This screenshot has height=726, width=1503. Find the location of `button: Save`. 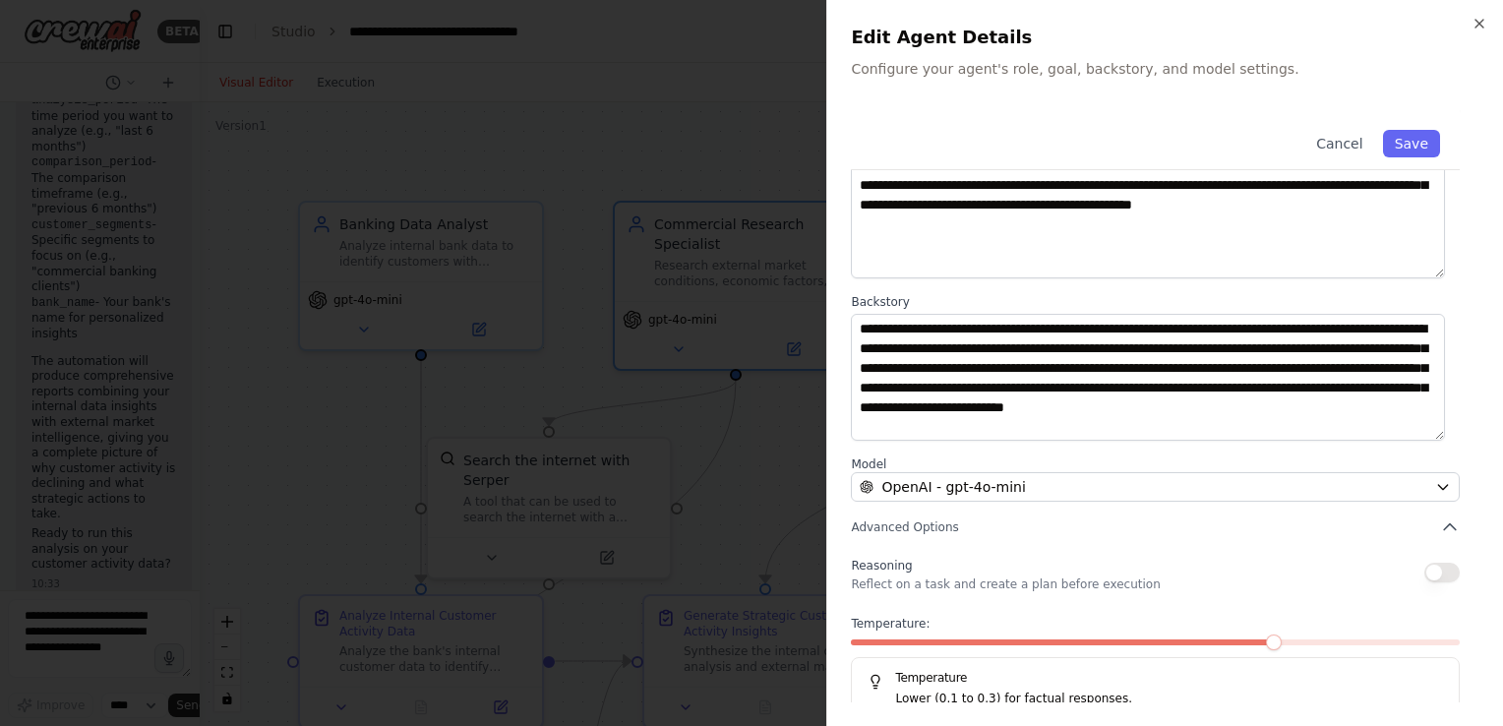

button: Save is located at coordinates (1411, 144).